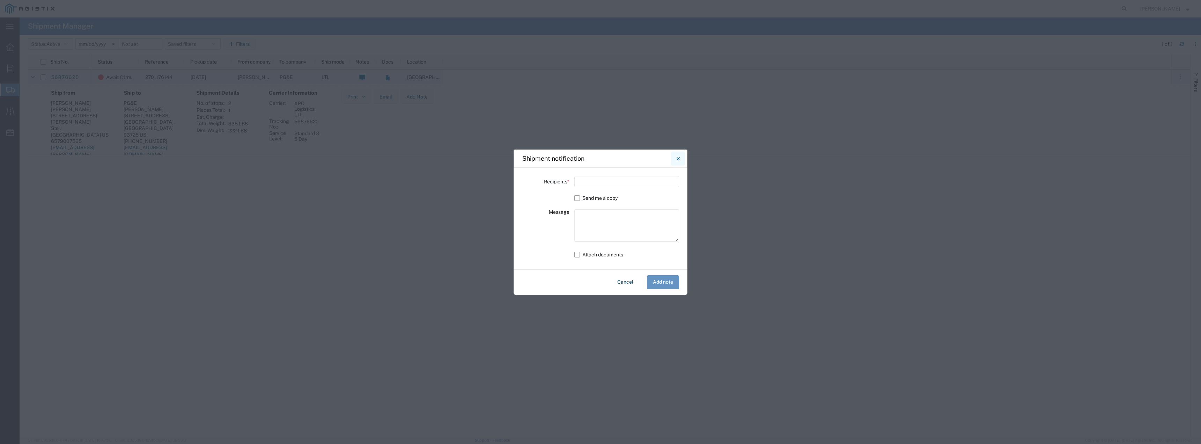  Describe the element at coordinates (625, 282) in the screenshot. I see `button: Cancel` at that location.